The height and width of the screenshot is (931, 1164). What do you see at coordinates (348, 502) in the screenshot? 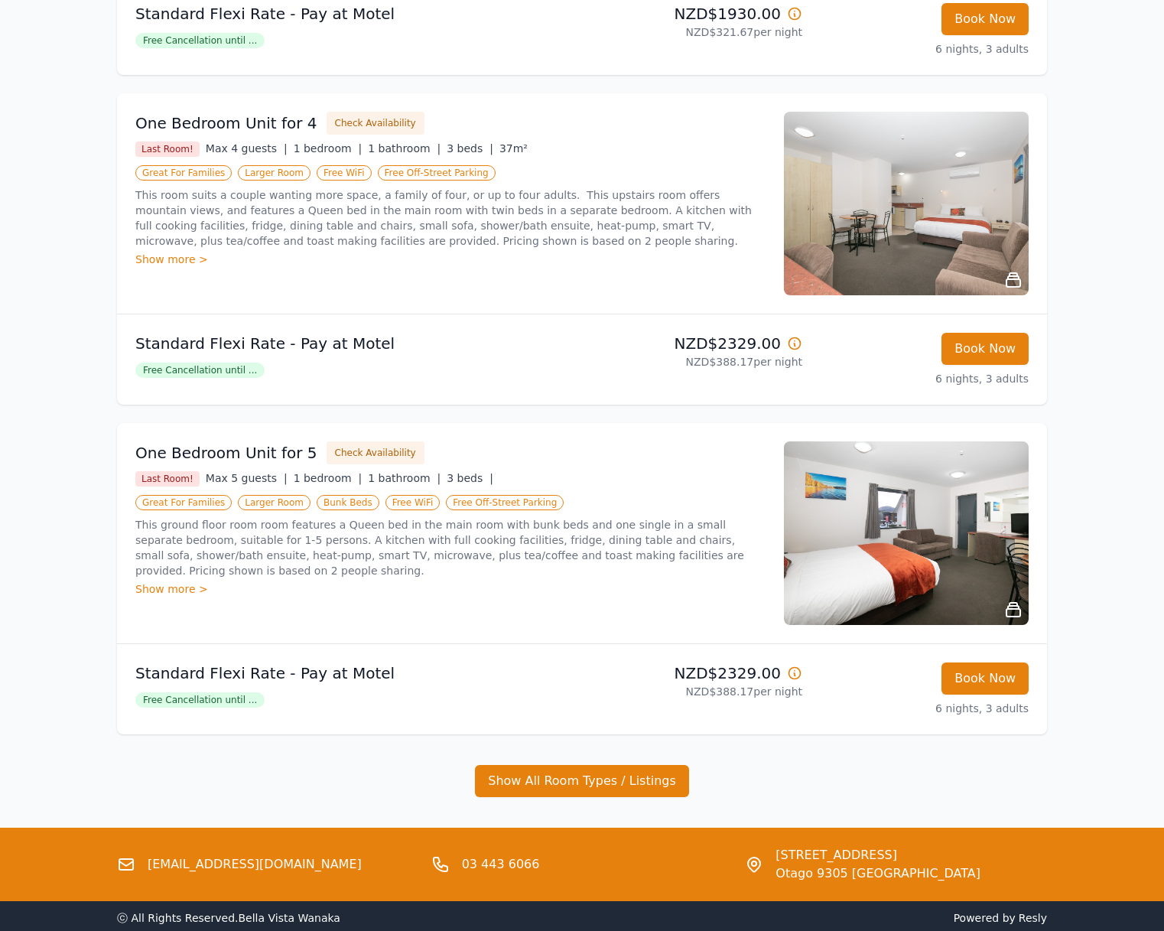
I see `span: Bunk Beds` at bounding box center [348, 502].